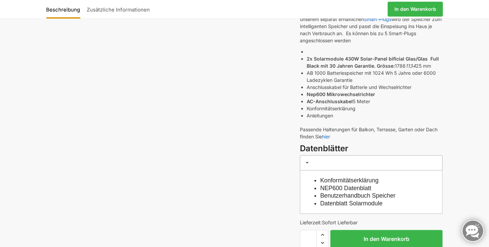 The height and width of the screenshot is (247, 489). I want to click on span: Lieferzeit:, so click(329, 223).